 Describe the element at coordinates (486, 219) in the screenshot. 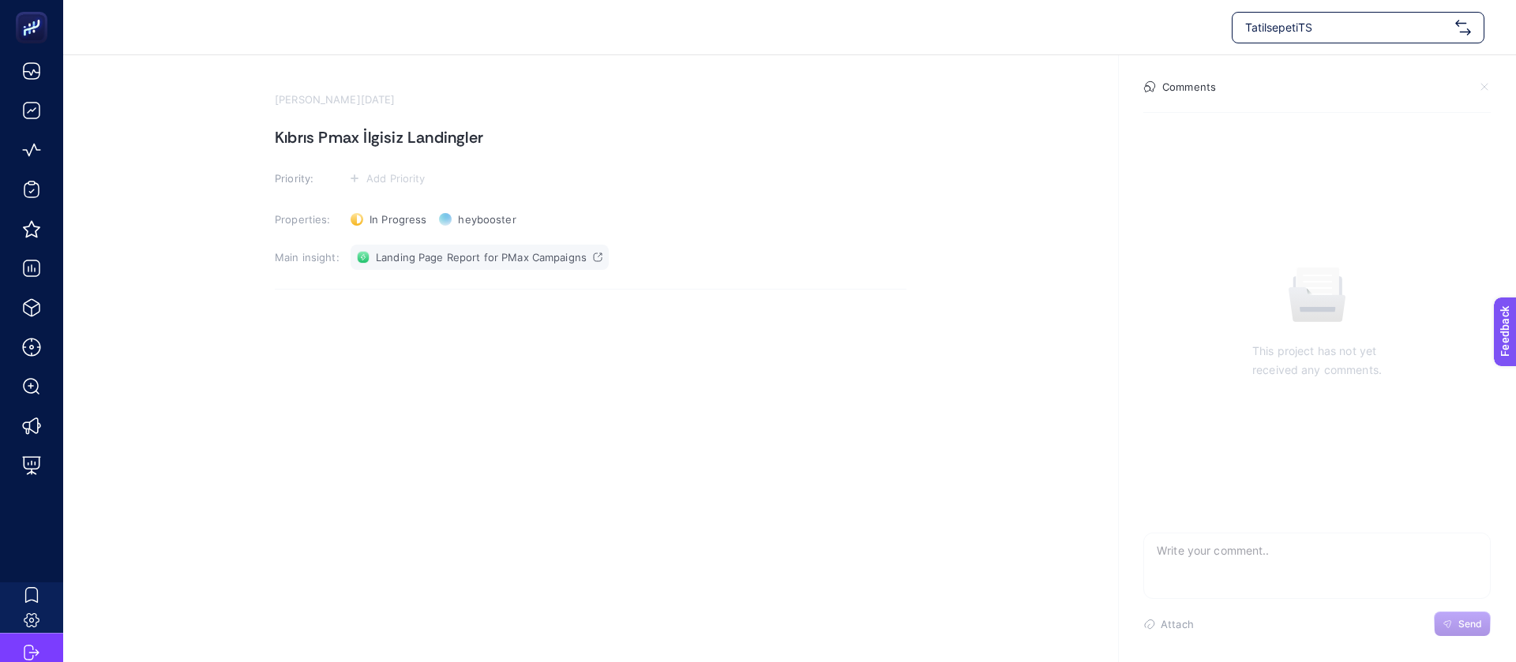

I see `span: heybooster` at that location.